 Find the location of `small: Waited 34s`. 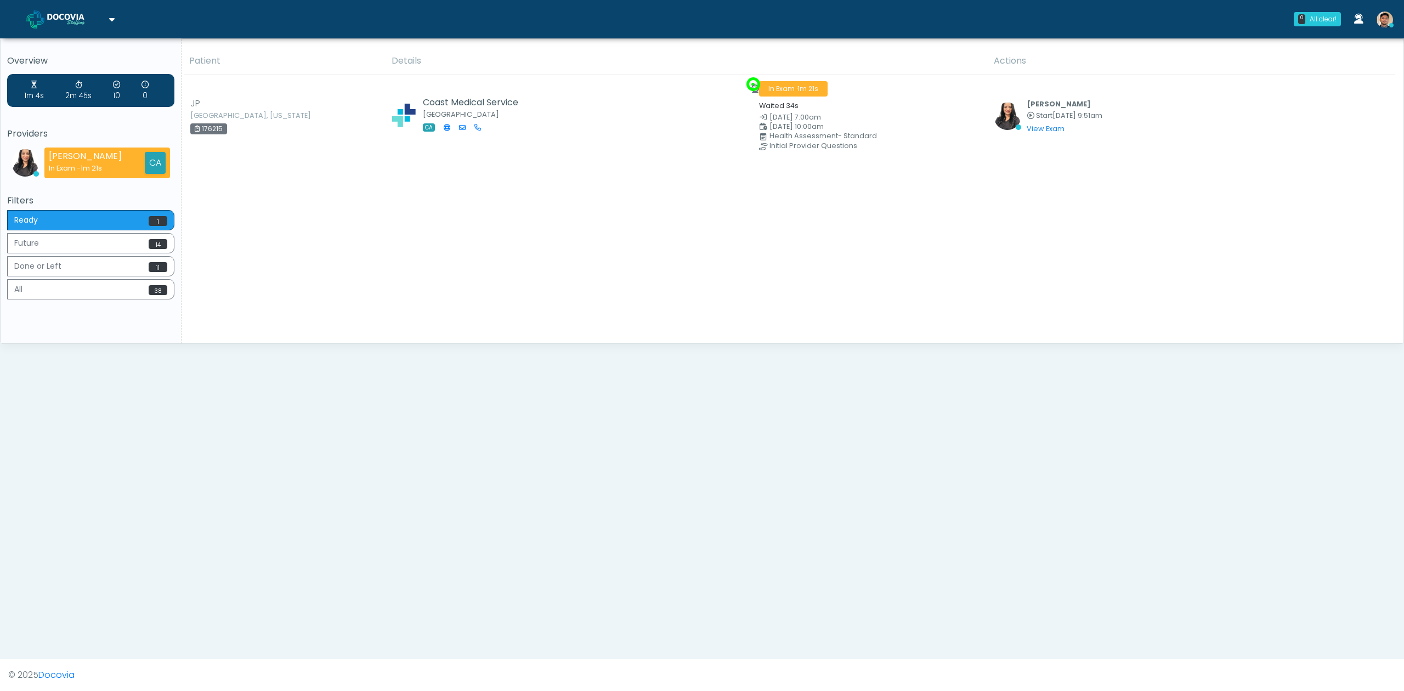

small: Waited 34s is located at coordinates (779, 105).